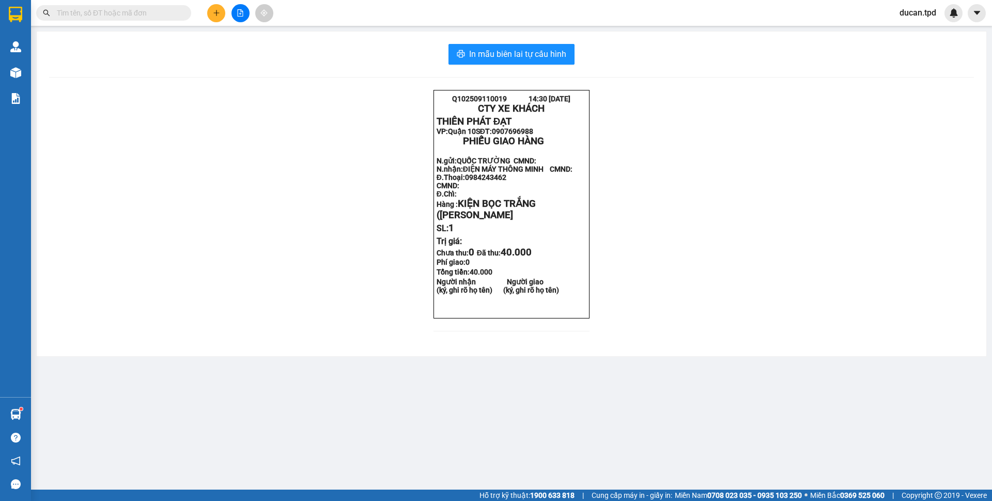  What do you see at coordinates (484, 253) in the screenshot?
I see `strong: Chưa thu: Đã thu:` at bounding box center [484, 253].